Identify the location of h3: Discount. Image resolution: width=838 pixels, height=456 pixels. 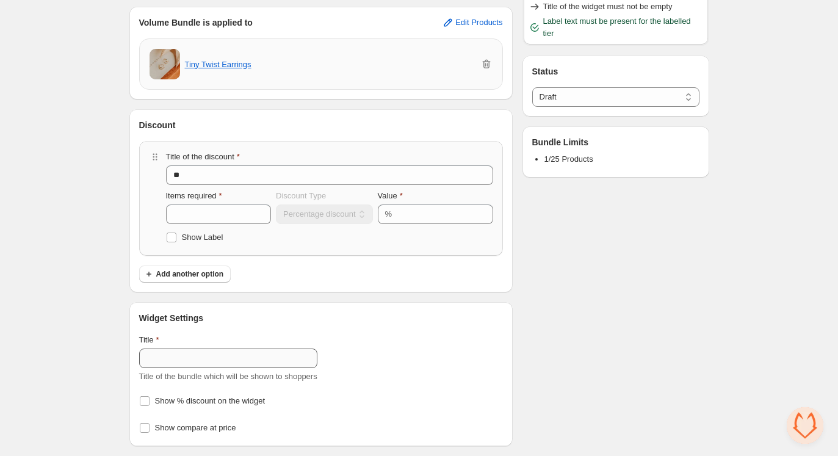
(157, 125).